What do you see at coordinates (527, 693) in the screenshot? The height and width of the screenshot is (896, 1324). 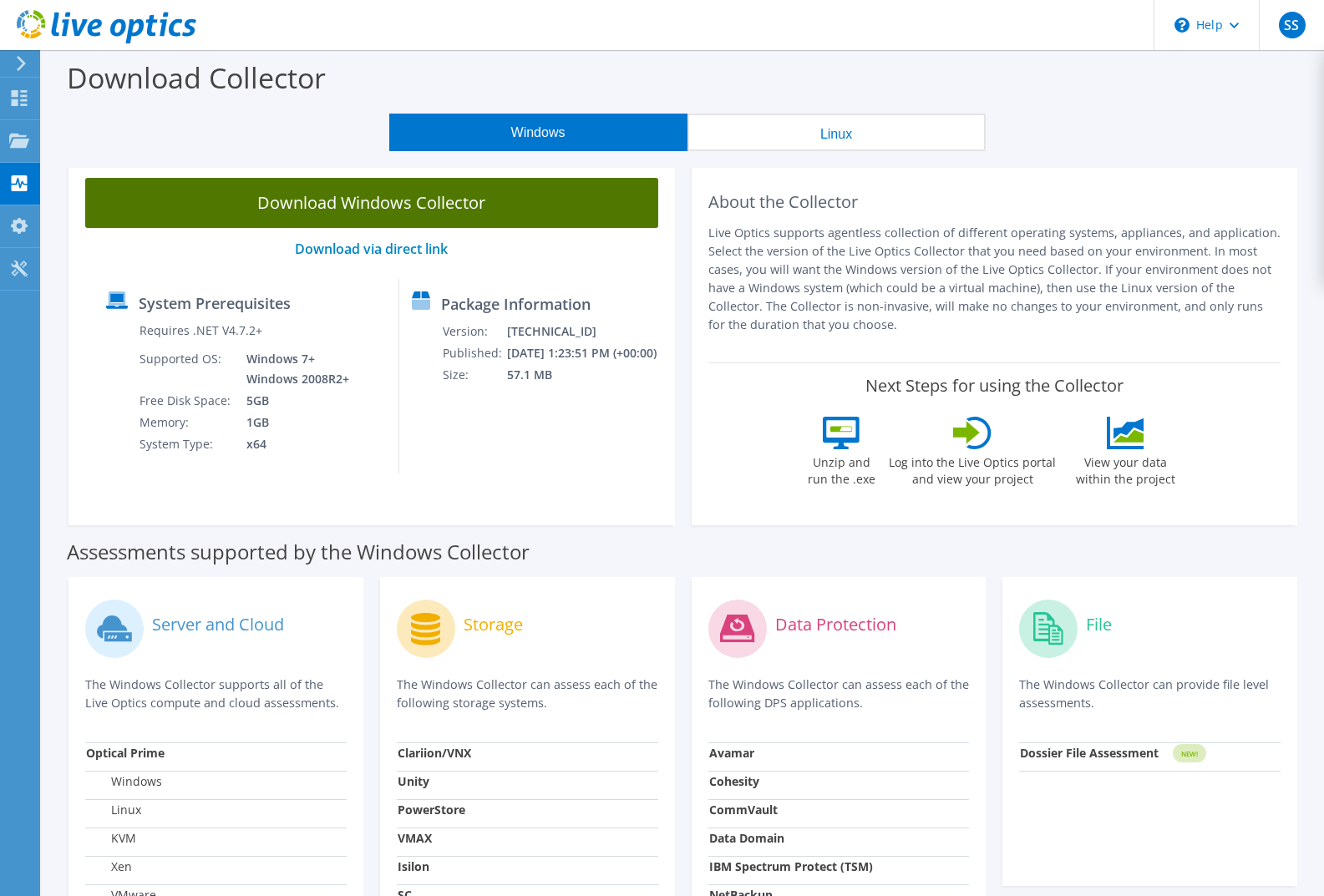 I see `p: The Windows Collector can assess each of the following storage systems.` at bounding box center [527, 693].